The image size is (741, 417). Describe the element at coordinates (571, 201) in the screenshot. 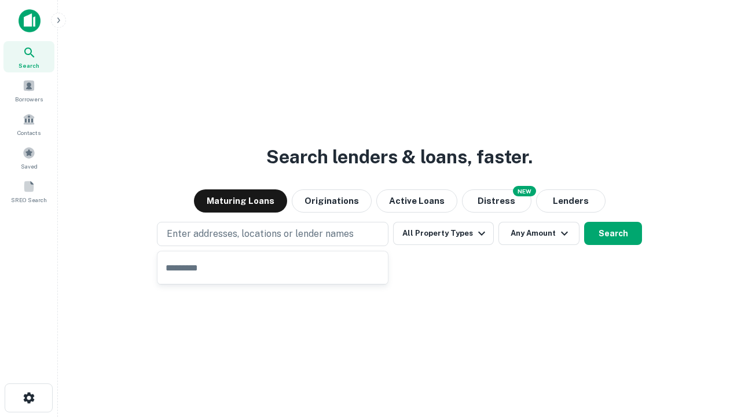

I see `button: Lenders` at that location.